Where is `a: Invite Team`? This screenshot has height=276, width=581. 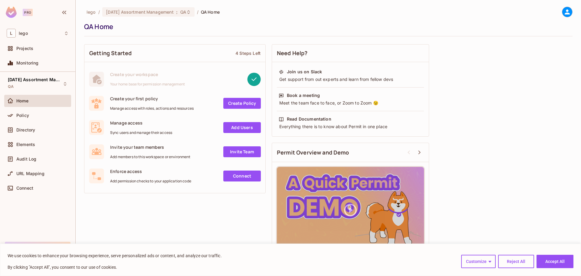
a: Invite Team is located at coordinates (242, 152).